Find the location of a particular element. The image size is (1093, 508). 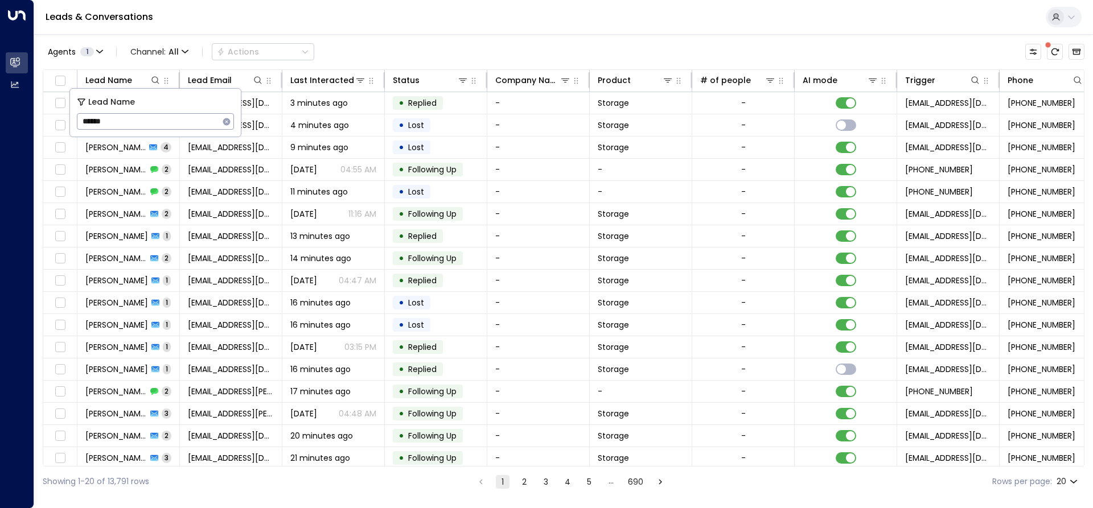

span: Toggle select all is located at coordinates (60, 81).